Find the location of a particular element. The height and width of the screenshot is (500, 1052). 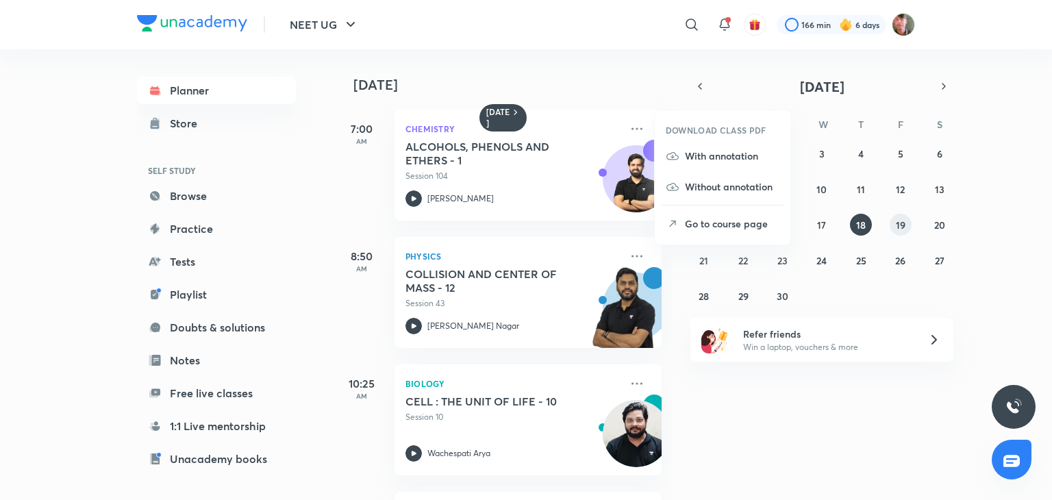

abbr: September 13, 2025 is located at coordinates (940, 189).